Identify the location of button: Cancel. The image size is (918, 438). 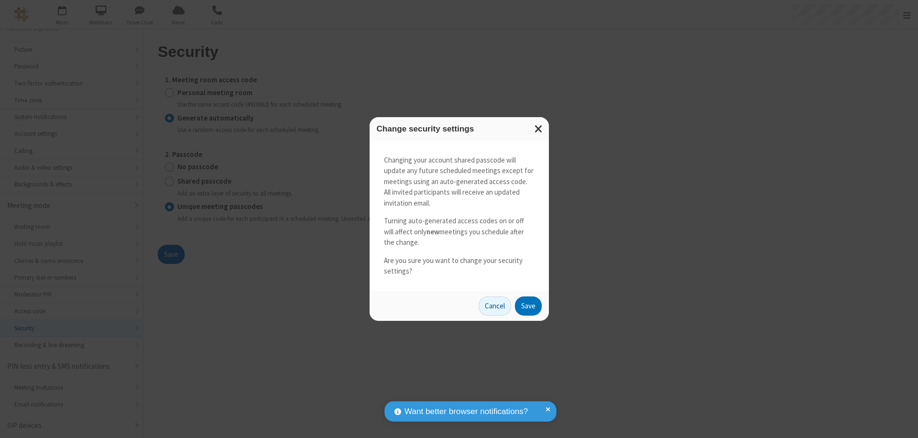
(495, 306).